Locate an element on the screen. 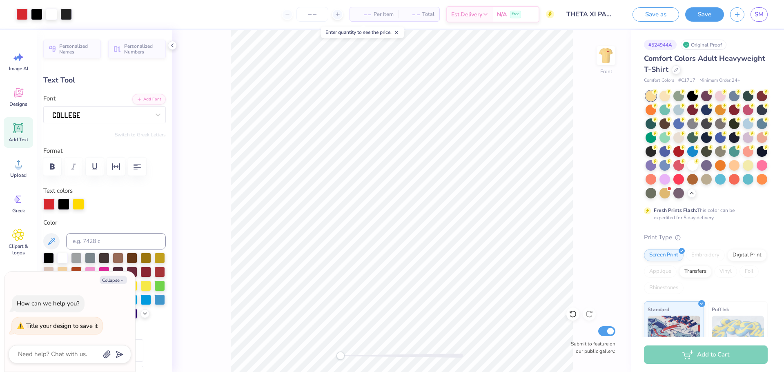 The width and height of the screenshot is (784, 372). span: Puff Ink is located at coordinates (721, 309).